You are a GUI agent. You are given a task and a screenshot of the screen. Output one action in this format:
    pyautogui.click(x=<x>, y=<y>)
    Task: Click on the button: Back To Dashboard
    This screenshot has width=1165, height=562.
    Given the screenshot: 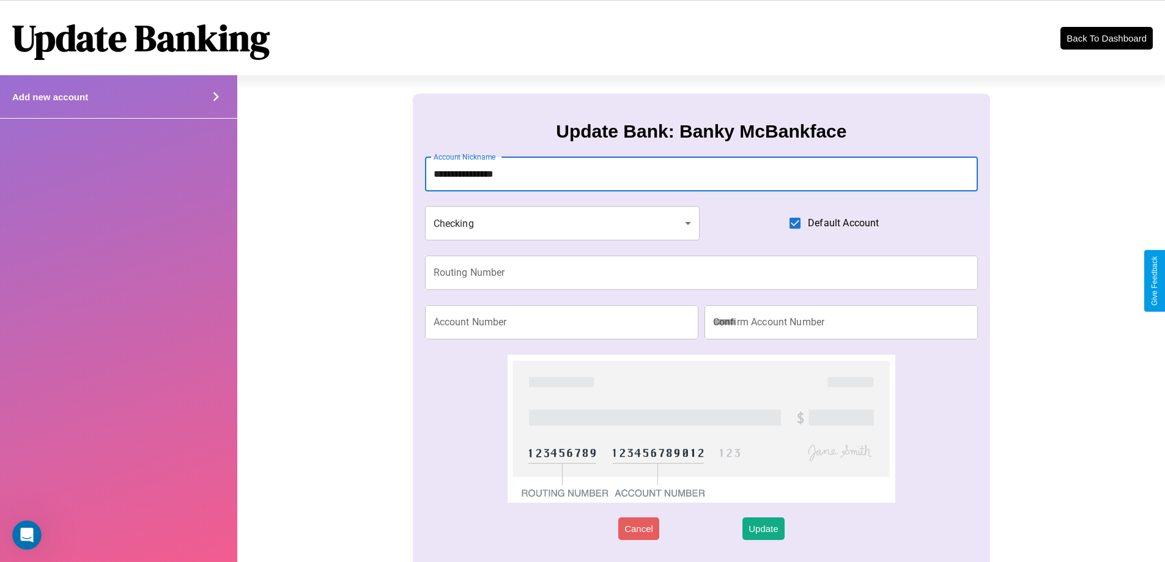 What is the action you would take?
    pyautogui.click(x=1106, y=38)
    